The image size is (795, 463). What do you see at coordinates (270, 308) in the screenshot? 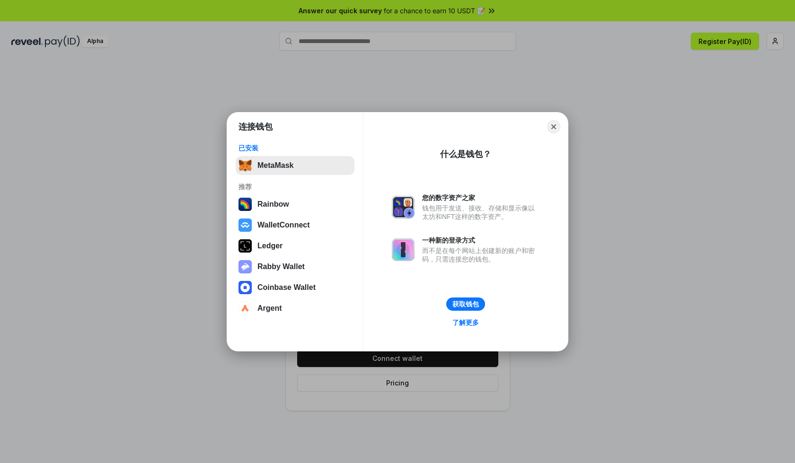
I see `div: Argent` at bounding box center [270, 308].